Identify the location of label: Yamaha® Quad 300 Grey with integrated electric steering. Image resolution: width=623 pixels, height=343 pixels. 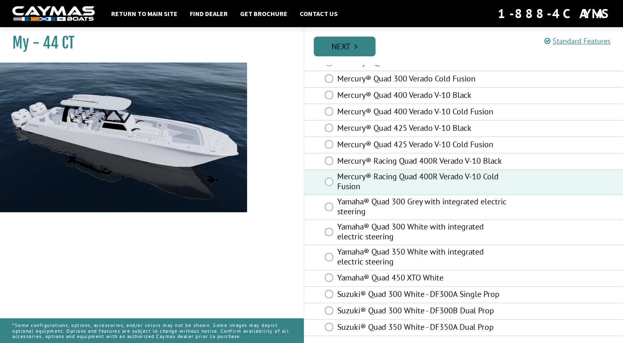
(423, 207).